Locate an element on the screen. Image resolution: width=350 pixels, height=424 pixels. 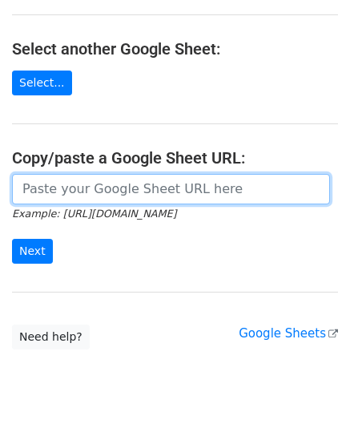
a: Need help? is located at coordinates (50, 336).